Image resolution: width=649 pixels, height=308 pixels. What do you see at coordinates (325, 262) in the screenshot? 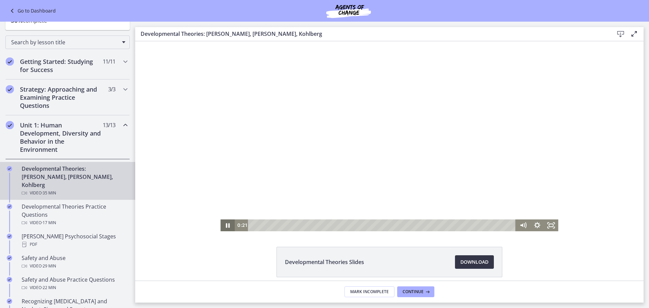
I see `span: Developmental Theories Slides` at bounding box center [325, 262].